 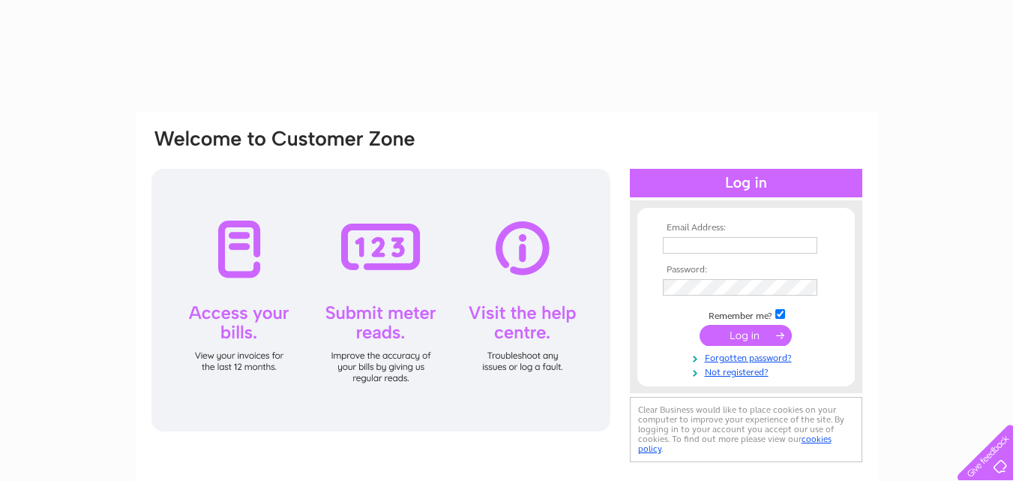 What do you see at coordinates (745, 335) in the screenshot?
I see `input: Submit` at bounding box center [745, 335].